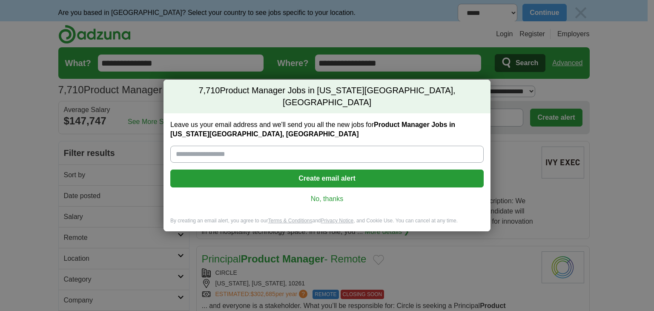 The width and height of the screenshot is (654, 311). I want to click on a: No, thanks, so click(327, 199).